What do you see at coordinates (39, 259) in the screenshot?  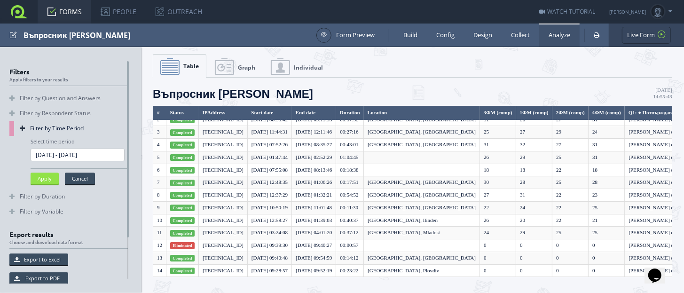 I see `button: Export to Excel` at bounding box center [39, 259].